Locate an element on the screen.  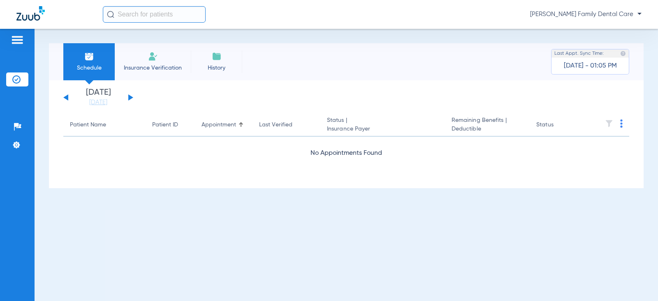
img: History is located at coordinates (217, 56).